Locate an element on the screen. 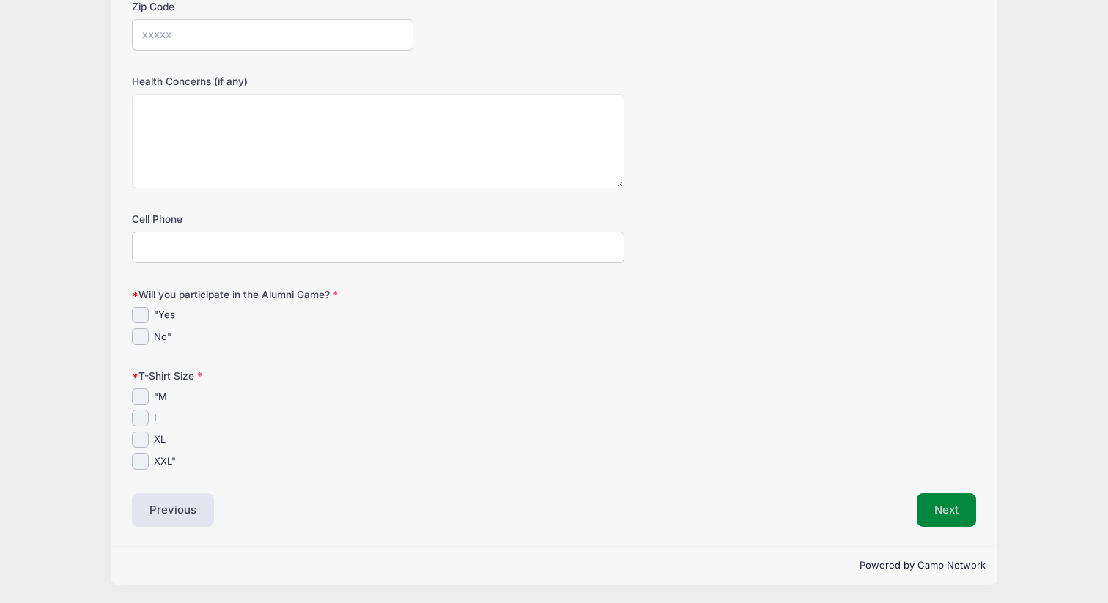 The image size is (1108, 603). button: Previous is located at coordinates (173, 510).